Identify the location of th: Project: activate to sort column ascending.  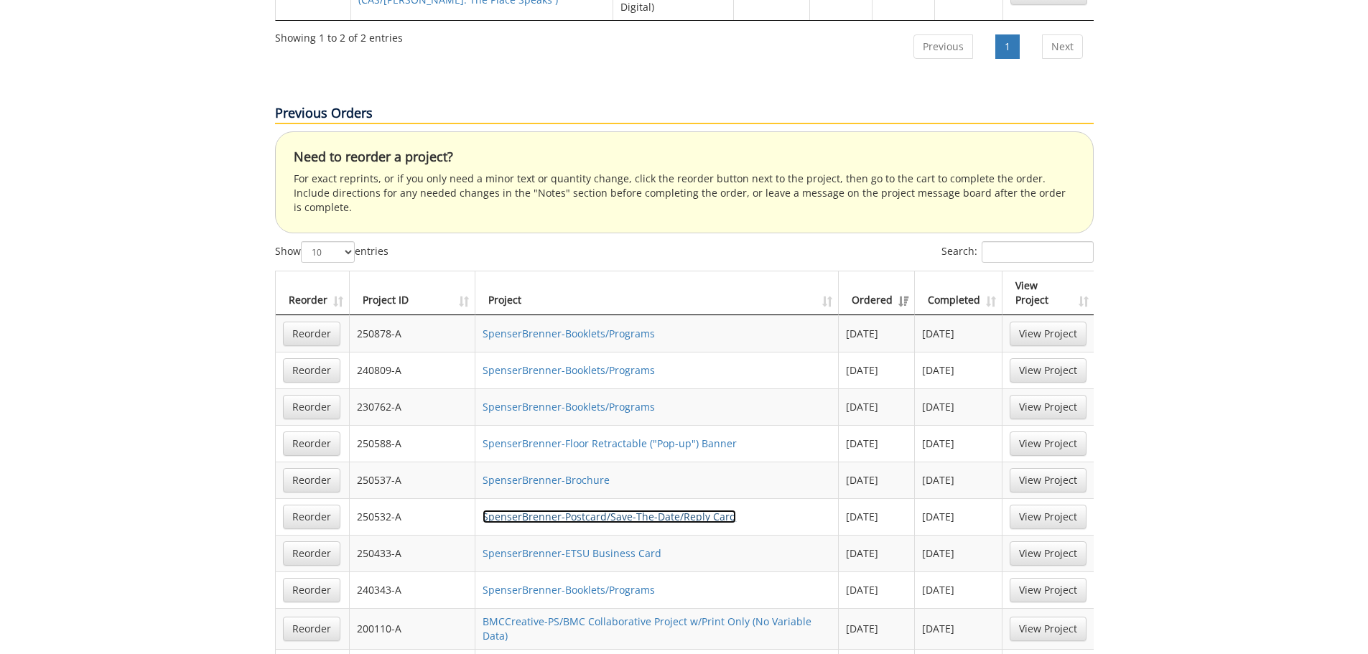
(657, 293).